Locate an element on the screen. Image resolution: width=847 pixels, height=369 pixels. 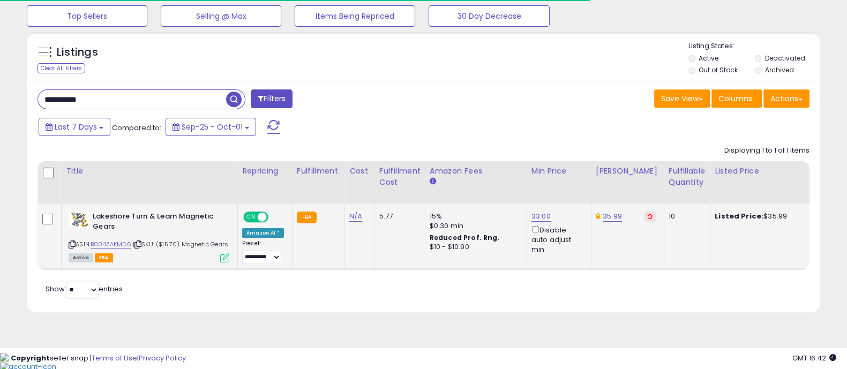
span: All listings currently available for purchase on Amazon is located at coordinates (81, 258).